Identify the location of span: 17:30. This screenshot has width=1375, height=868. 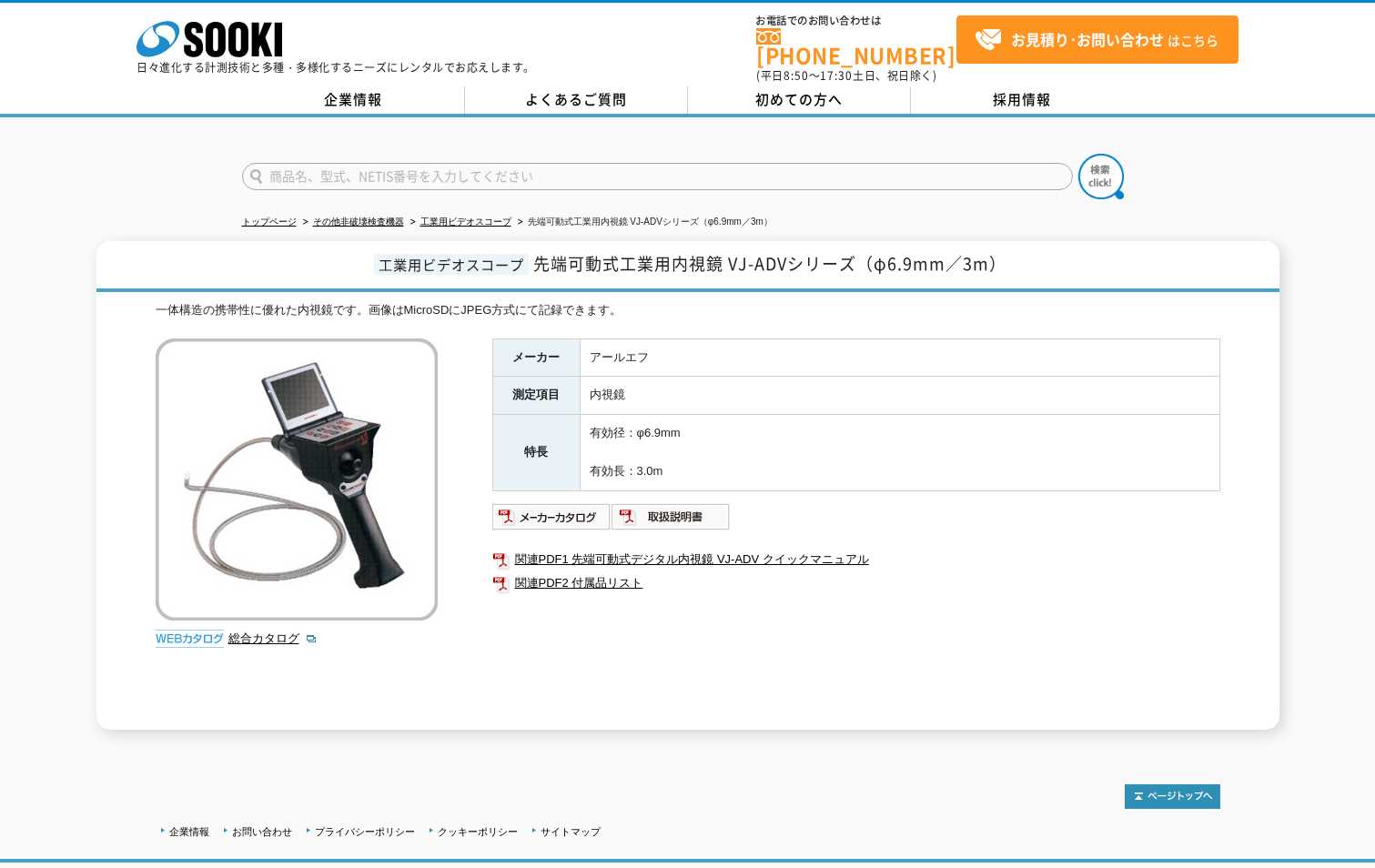
(836, 76).